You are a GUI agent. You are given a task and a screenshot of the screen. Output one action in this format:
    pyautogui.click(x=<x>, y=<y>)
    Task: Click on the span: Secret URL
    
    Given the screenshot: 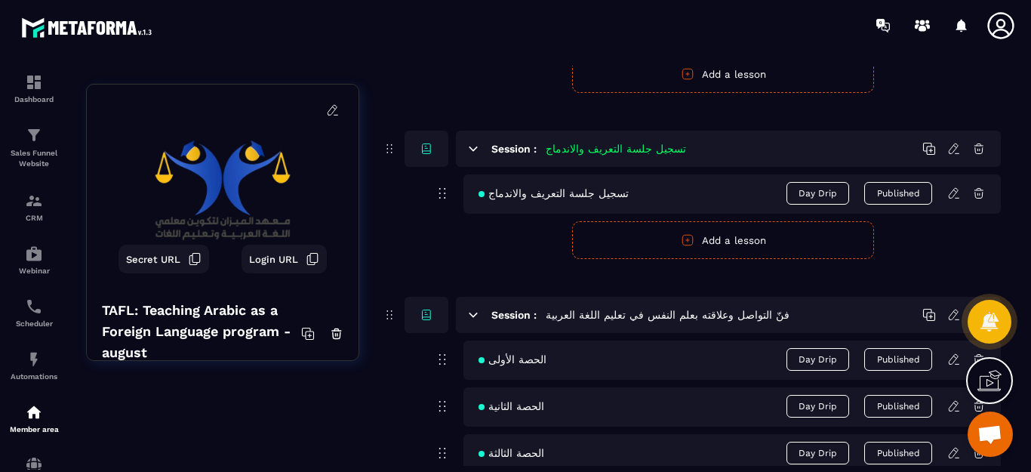 What is the action you would take?
    pyautogui.click(x=153, y=259)
    